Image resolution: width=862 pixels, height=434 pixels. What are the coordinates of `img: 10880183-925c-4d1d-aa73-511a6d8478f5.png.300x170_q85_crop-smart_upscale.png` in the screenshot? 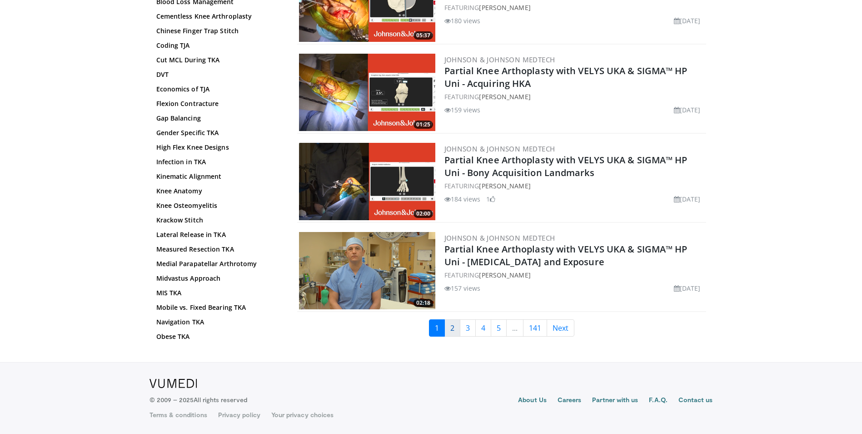 It's located at (367, 181).